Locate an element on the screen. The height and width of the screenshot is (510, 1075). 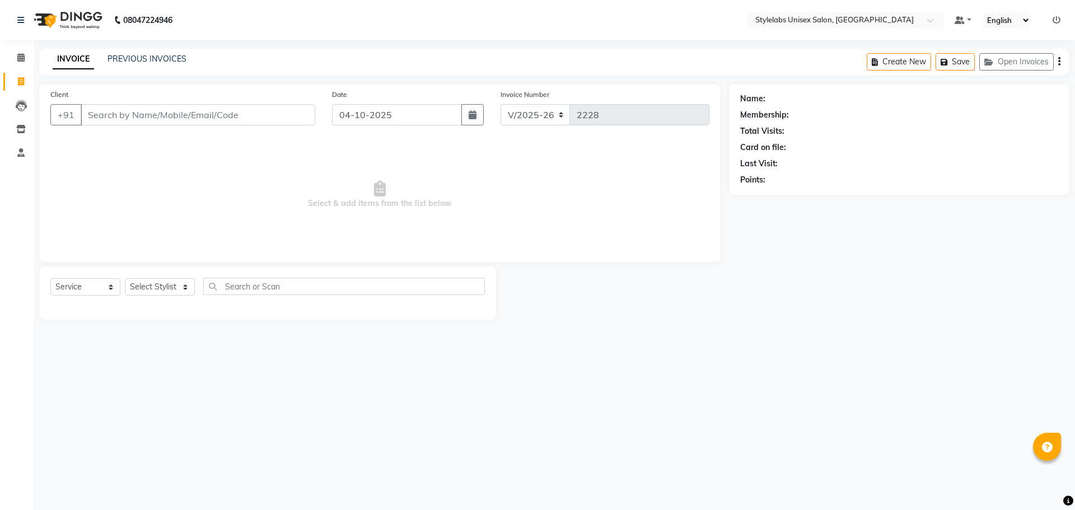
a: PREVIOUS INVOICES is located at coordinates (147, 59).